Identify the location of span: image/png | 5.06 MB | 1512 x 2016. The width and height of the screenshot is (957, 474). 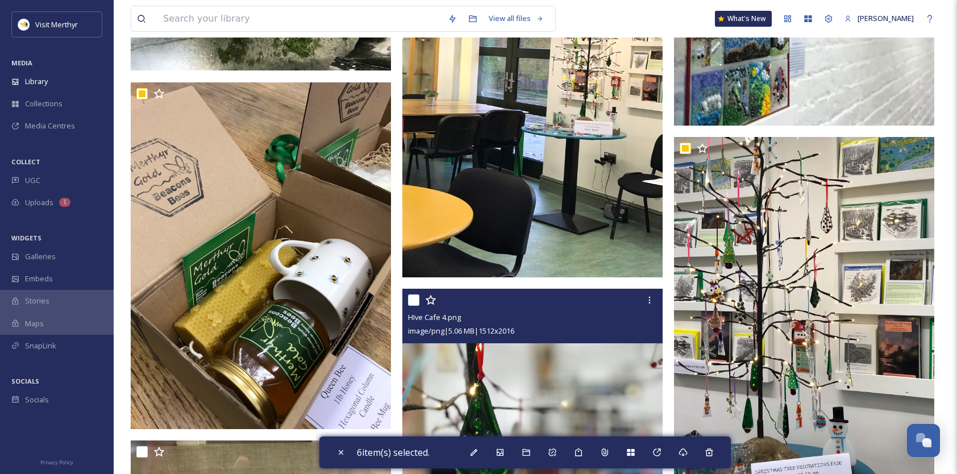
(461, 331).